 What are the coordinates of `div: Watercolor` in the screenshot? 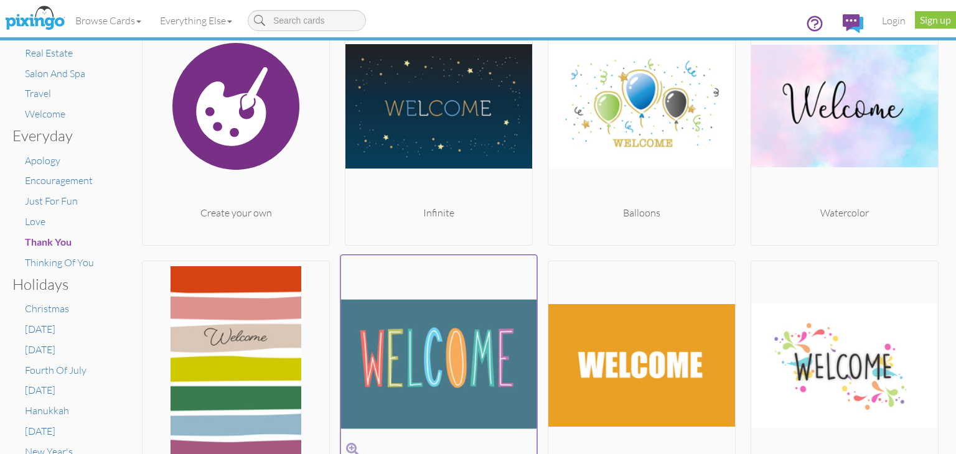 It's located at (845, 213).